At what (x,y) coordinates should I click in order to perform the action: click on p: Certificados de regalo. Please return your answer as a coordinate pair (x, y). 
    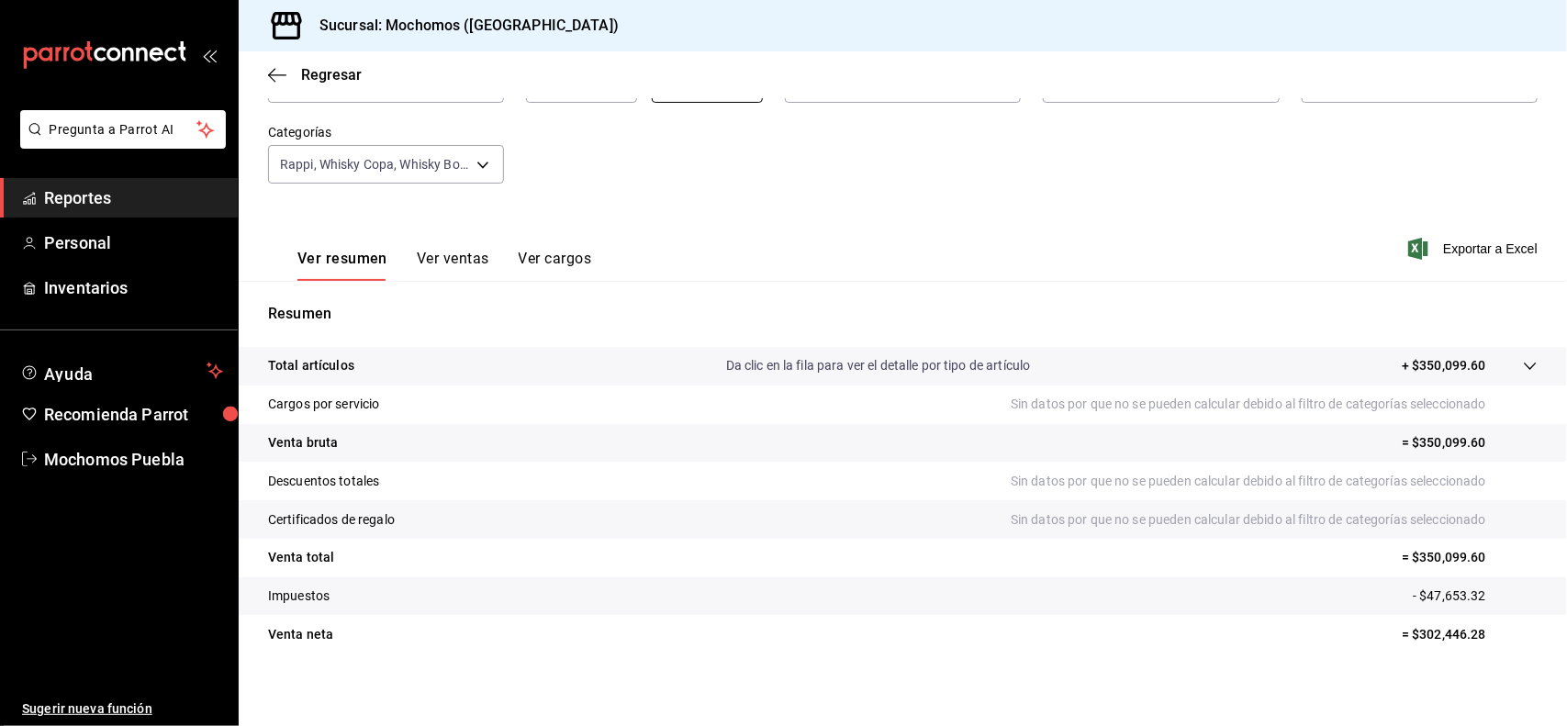
    Looking at the image, I should click on (331, 519).